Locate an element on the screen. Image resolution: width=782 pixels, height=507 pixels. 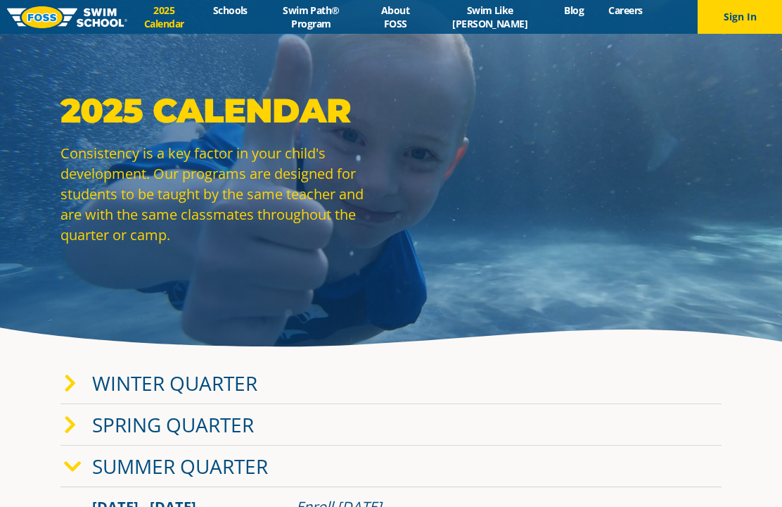
p: Consistency is a key factor in your child's development. Our programs are designed for students t... is located at coordinates (222, 194).